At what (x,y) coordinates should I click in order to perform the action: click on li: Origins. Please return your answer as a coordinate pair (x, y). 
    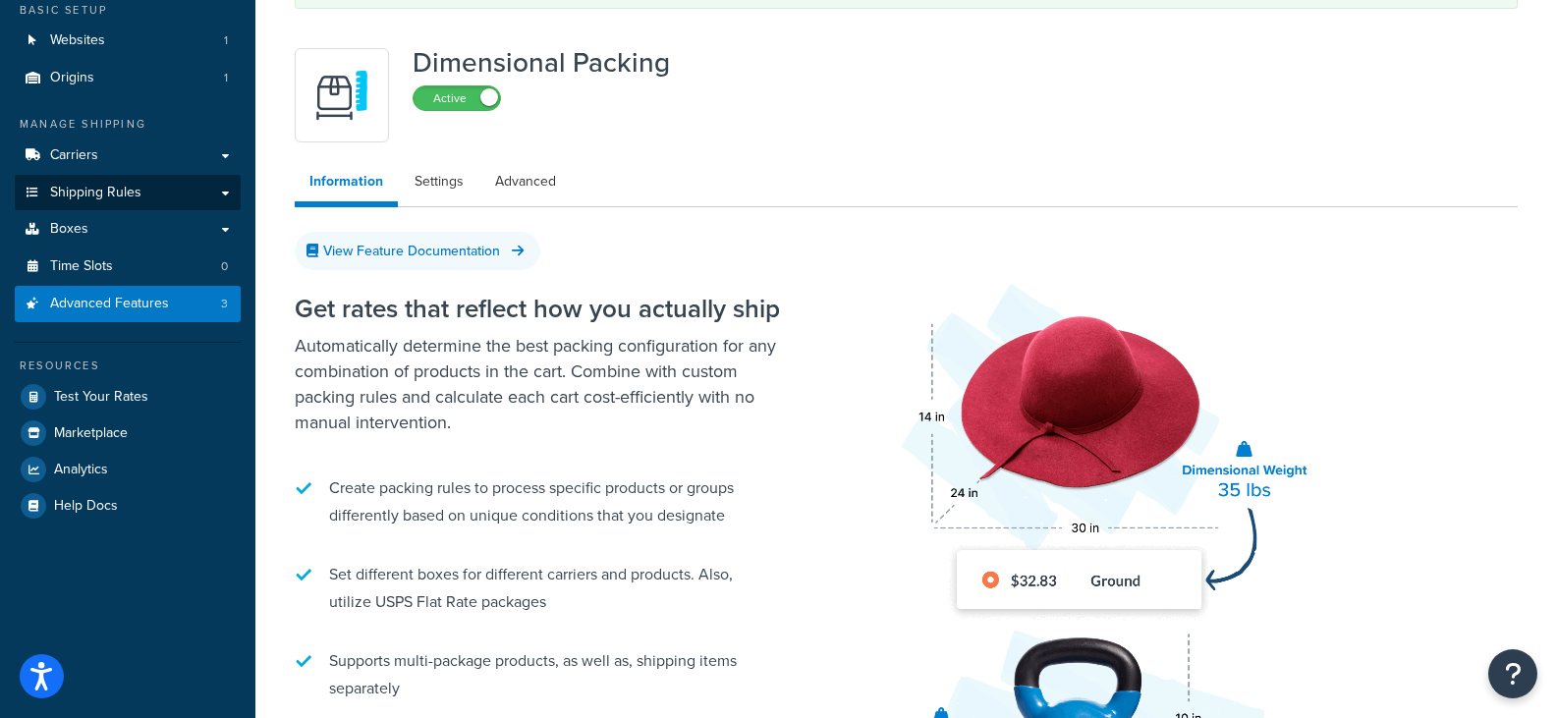
    Looking at the image, I should click on (128, 78).